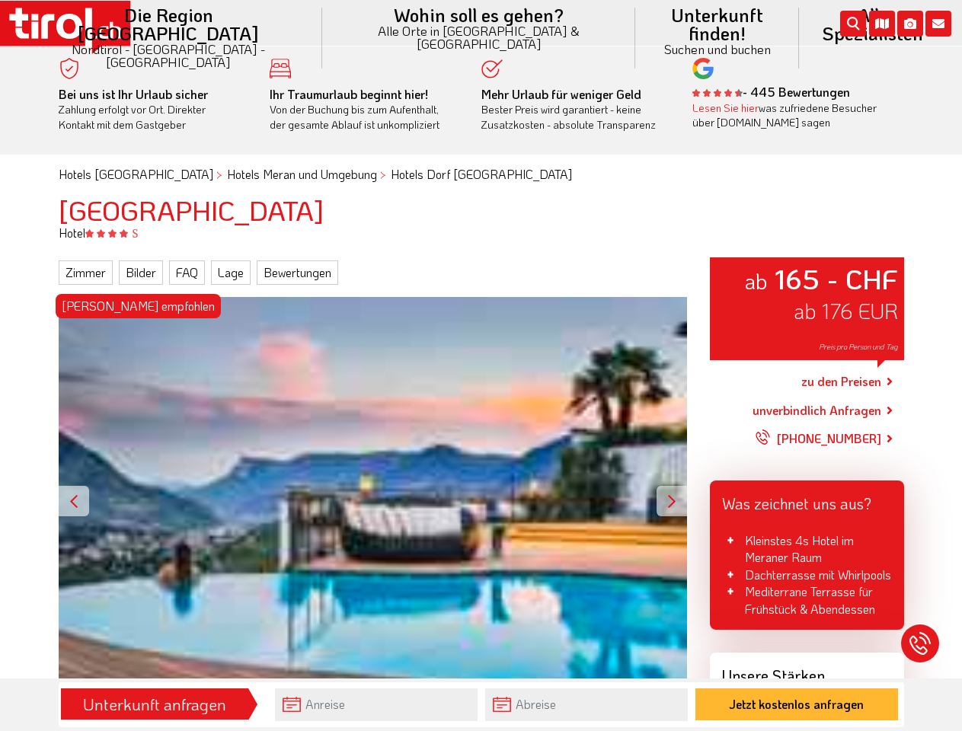 Image resolution: width=962 pixels, height=731 pixels. I want to click on a: unverbindlich Anfragen, so click(816, 410).